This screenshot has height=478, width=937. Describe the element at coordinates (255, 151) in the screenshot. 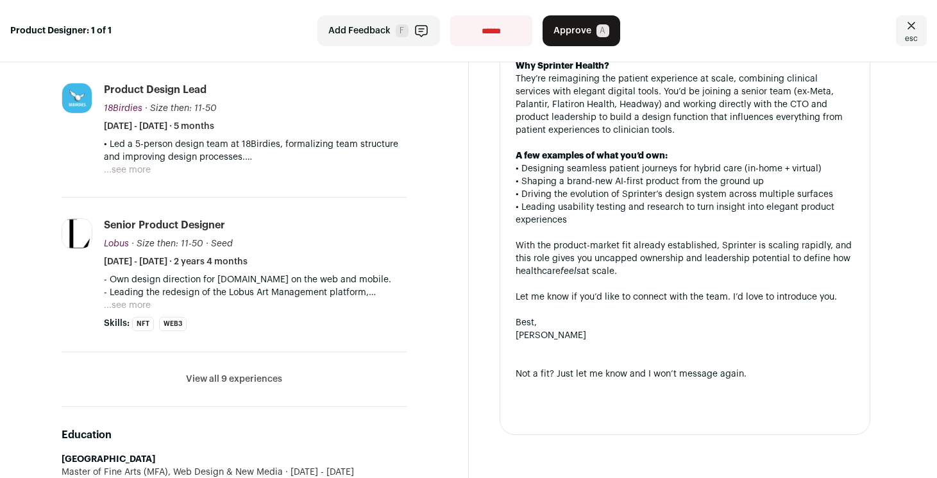

I see `p: • Led a 5-person design team at 18Birdies, formalizing team structure and improving design proces...` at that location.